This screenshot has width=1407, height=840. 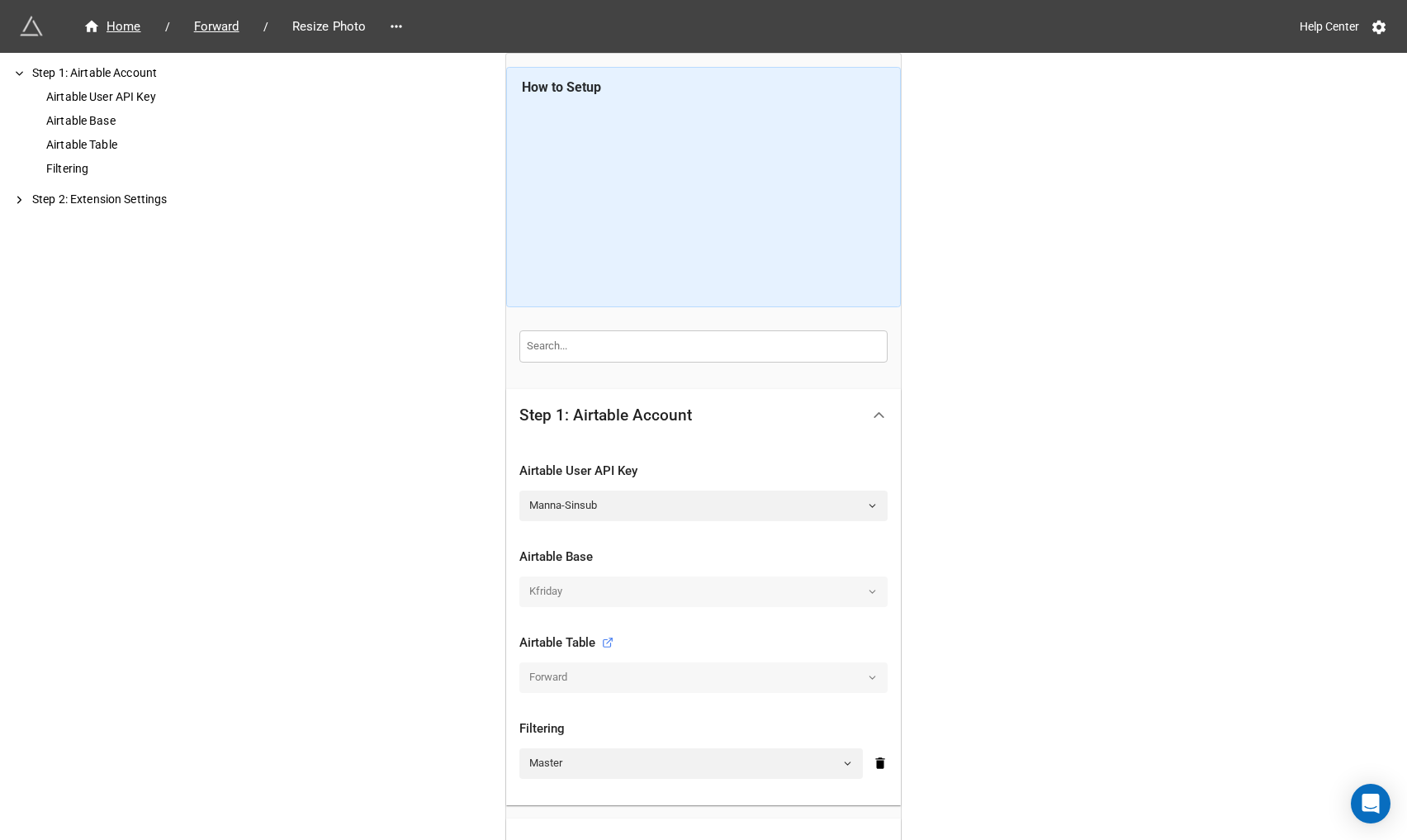 What do you see at coordinates (216, 27) in the screenshot?
I see `span: Forward` at bounding box center [216, 27].